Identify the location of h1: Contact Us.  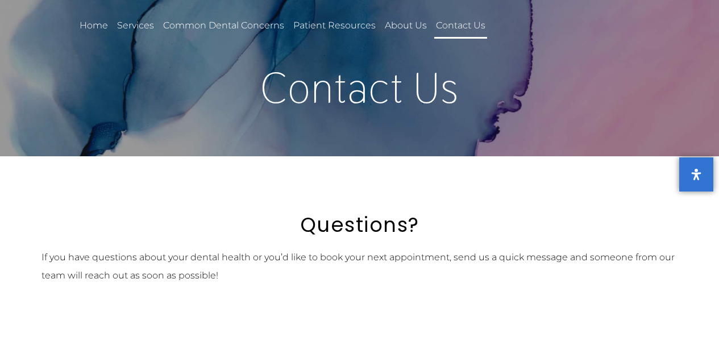
(360, 87).